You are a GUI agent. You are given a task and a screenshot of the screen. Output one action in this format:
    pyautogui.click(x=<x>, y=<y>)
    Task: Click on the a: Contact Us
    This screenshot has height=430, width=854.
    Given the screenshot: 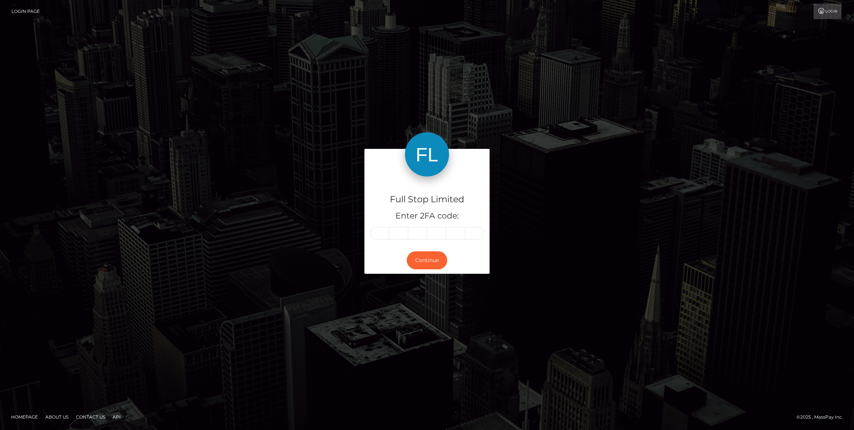 What is the action you would take?
    pyautogui.click(x=91, y=416)
    